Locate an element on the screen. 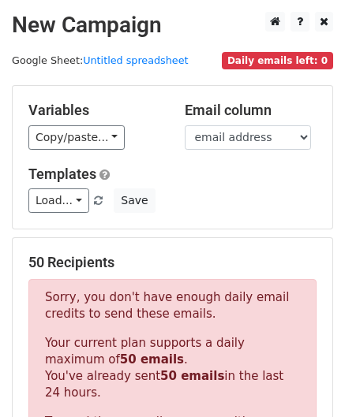  h2: New Campaign is located at coordinates (172, 25).